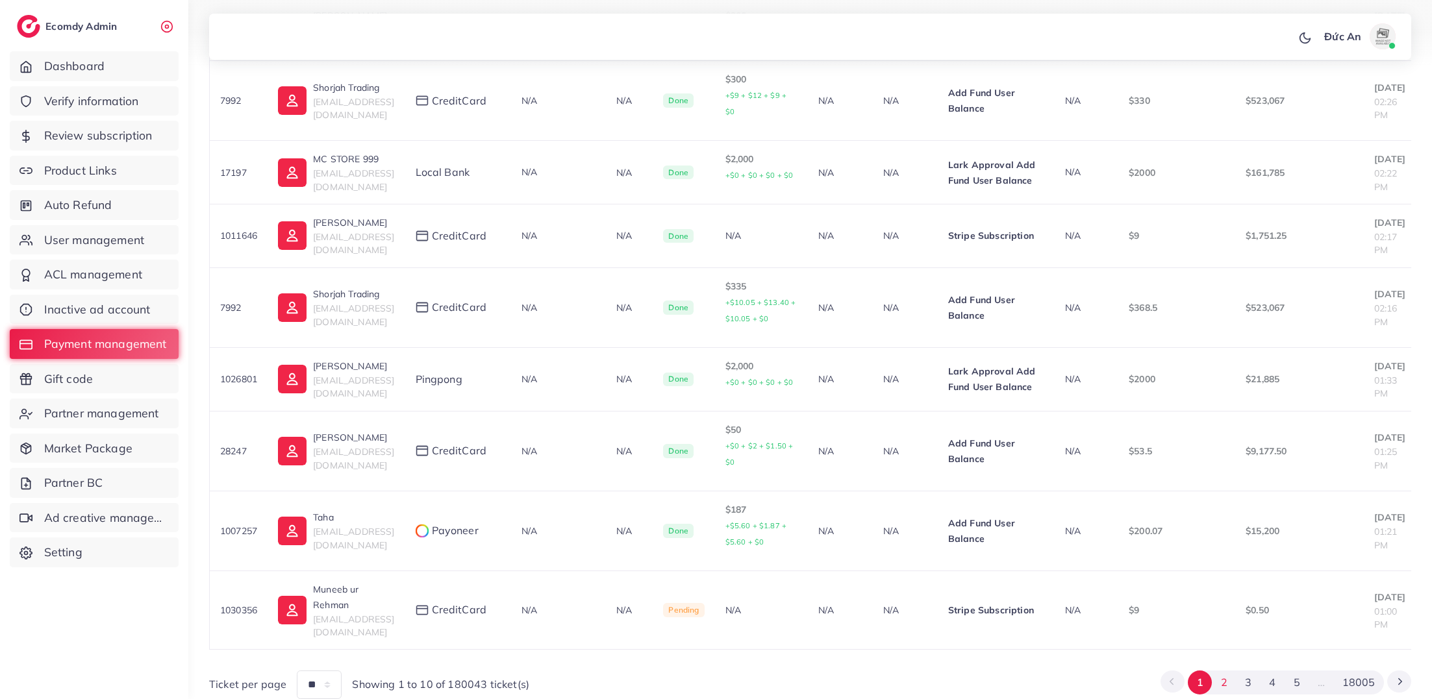 This screenshot has height=699, width=1432. Describe the element at coordinates (1386, 180) in the screenshot. I see `span: 02:22 PM` at that location.